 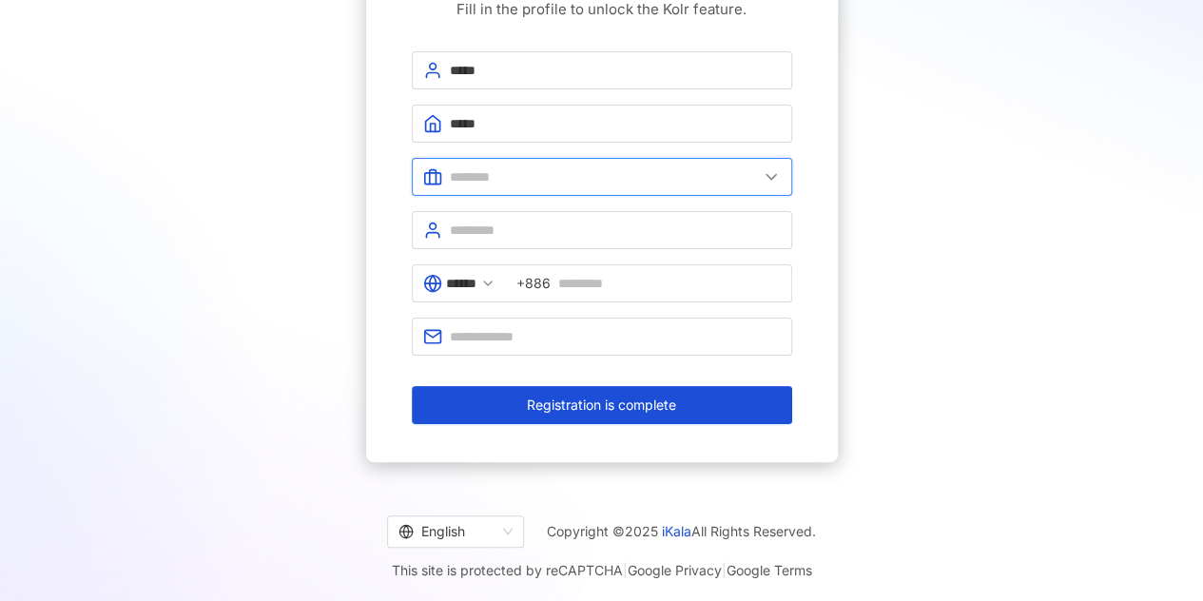 I want to click on span: Registration is complete, so click(x=601, y=405).